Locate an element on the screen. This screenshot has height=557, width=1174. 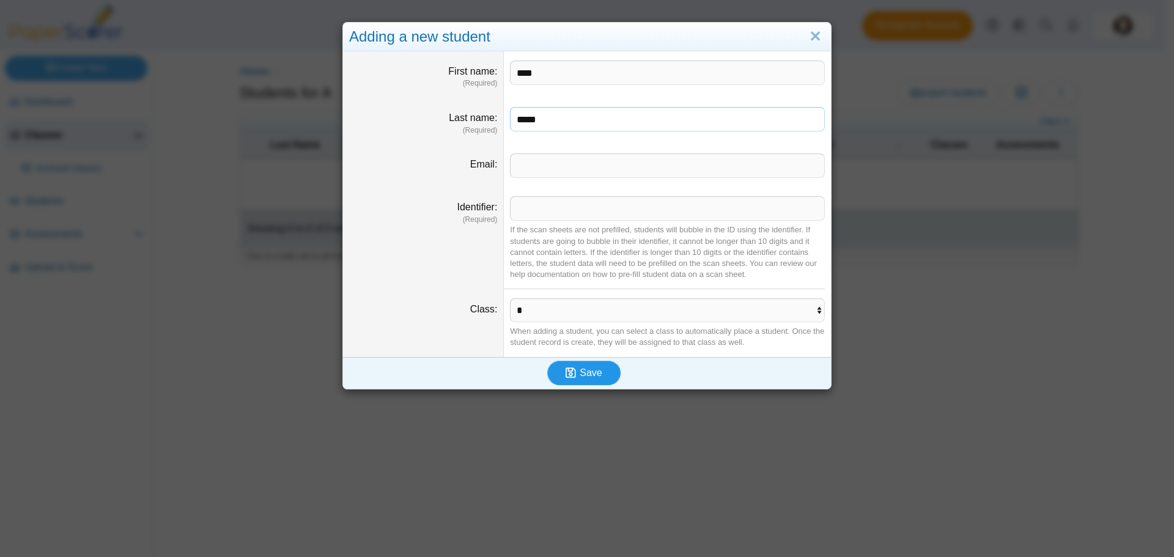
div: Adding a new student is located at coordinates (587, 37).